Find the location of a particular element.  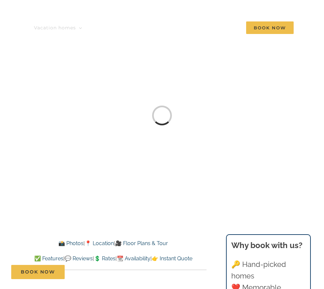

a: About is located at coordinates (198, 28).